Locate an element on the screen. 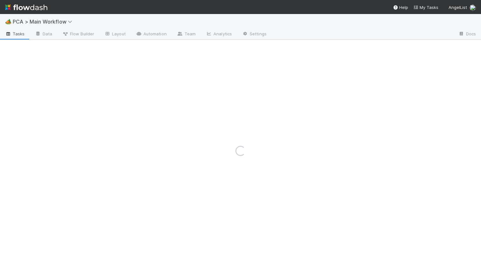 This screenshot has width=481, height=262. a: Analytics is located at coordinates (219, 34).